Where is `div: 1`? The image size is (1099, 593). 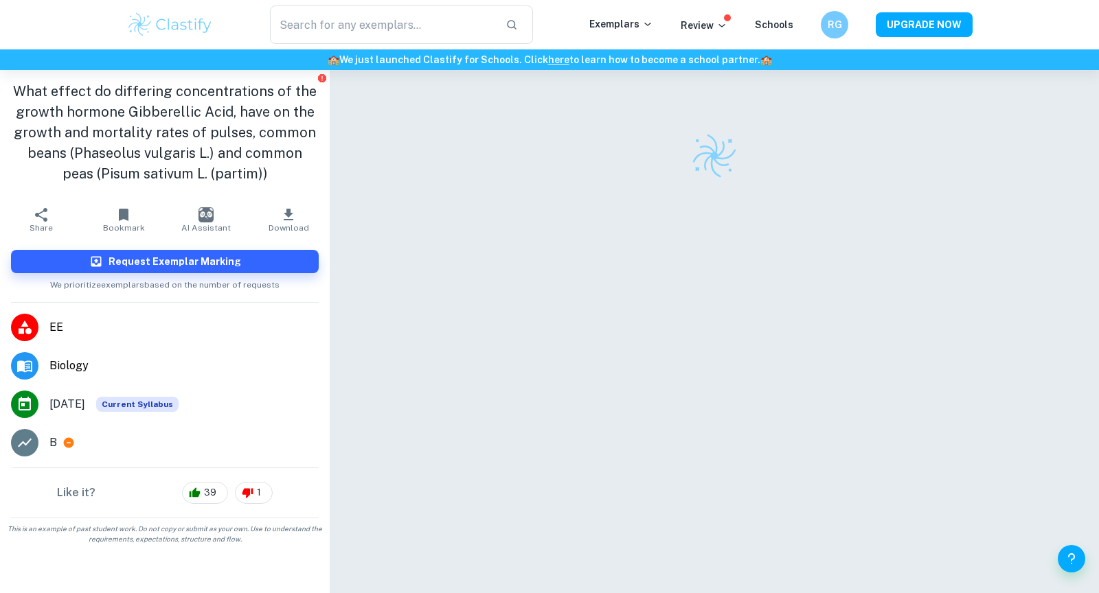 div: 1 is located at coordinates (253, 493).